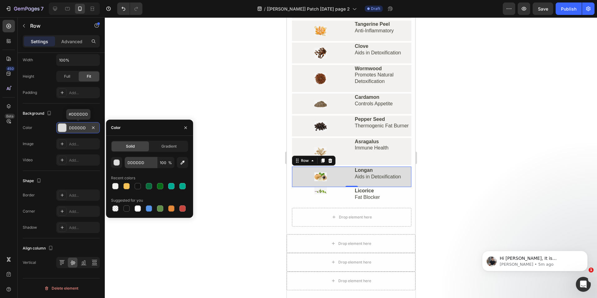  I want to click on div: Height, so click(28, 77).